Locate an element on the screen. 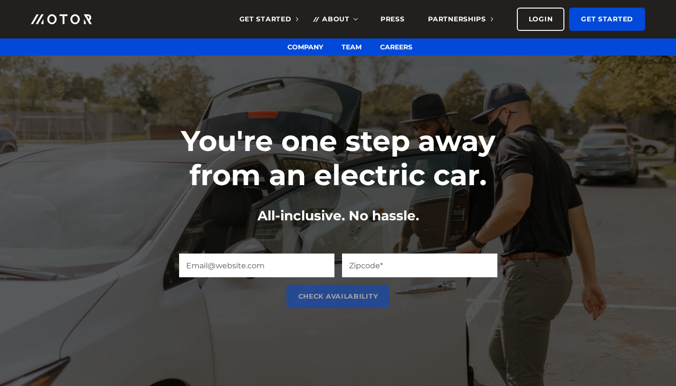 The image size is (676, 386). span: About is located at coordinates (339, 19).